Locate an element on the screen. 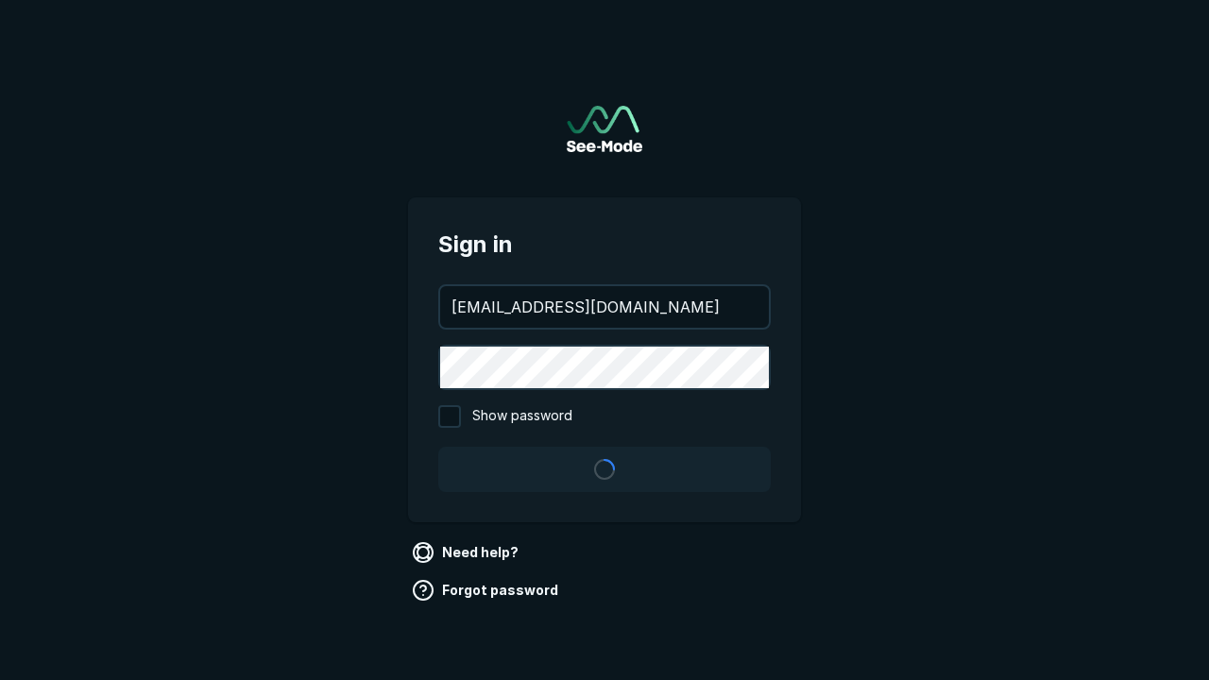 The height and width of the screenshot is (680, 1209). span: Sign in is located at coordinates (604, 245).